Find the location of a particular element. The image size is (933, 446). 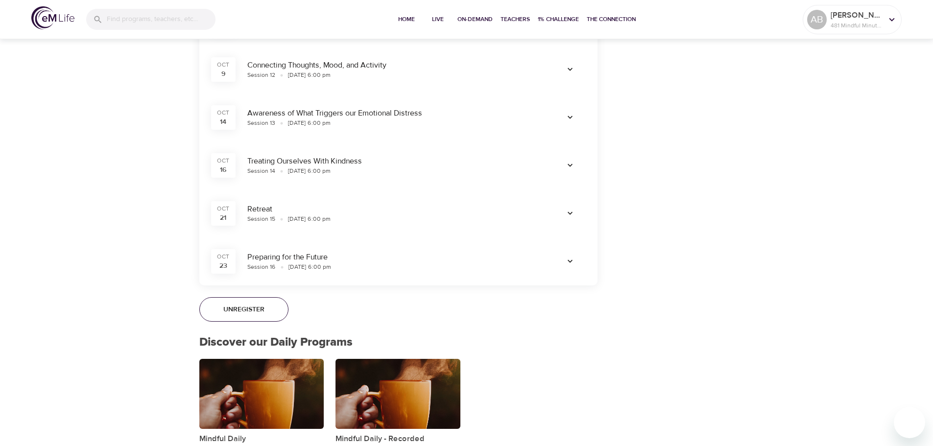

div: 9 is located at coordinates (223, 74).